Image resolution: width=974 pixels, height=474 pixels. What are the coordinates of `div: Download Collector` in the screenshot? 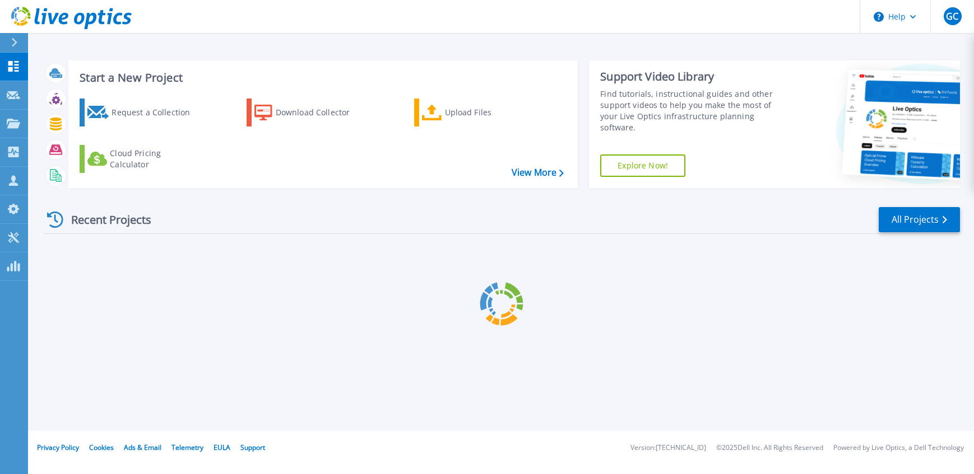 It's located at (320, 113).